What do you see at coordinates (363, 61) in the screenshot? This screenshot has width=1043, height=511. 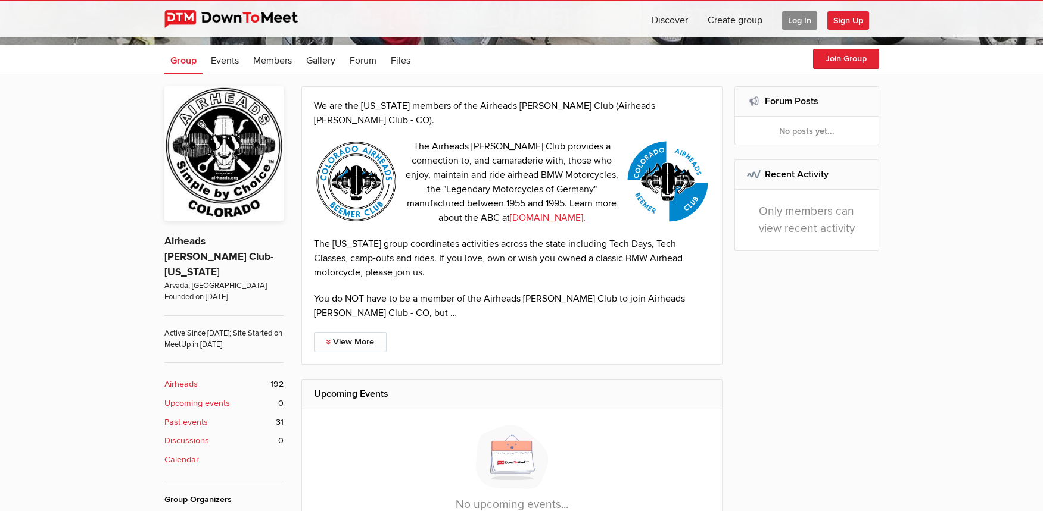 I see `span: Forum` at bounding box center [363, 61].